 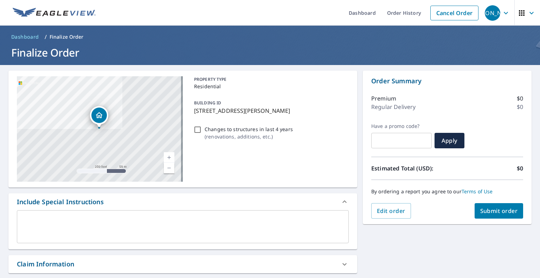 I want to click on p: Premium, so click(x=383, y=98).